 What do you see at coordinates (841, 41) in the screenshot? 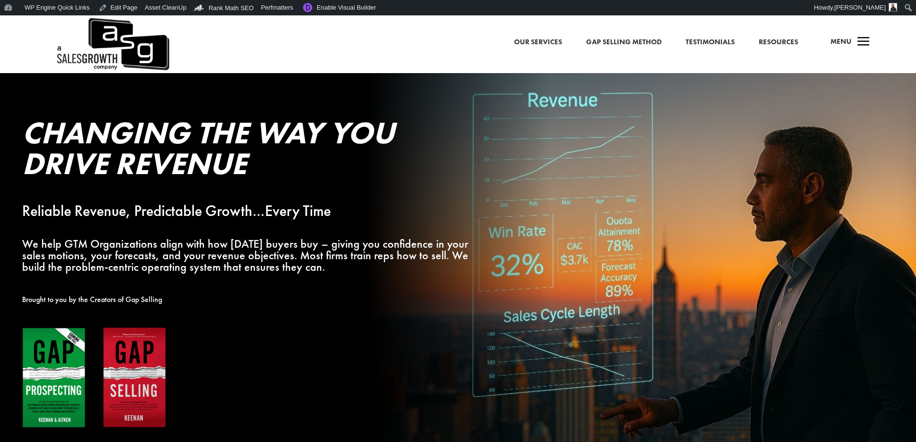
I see `span: Menu` at bounding box center [841, 41].